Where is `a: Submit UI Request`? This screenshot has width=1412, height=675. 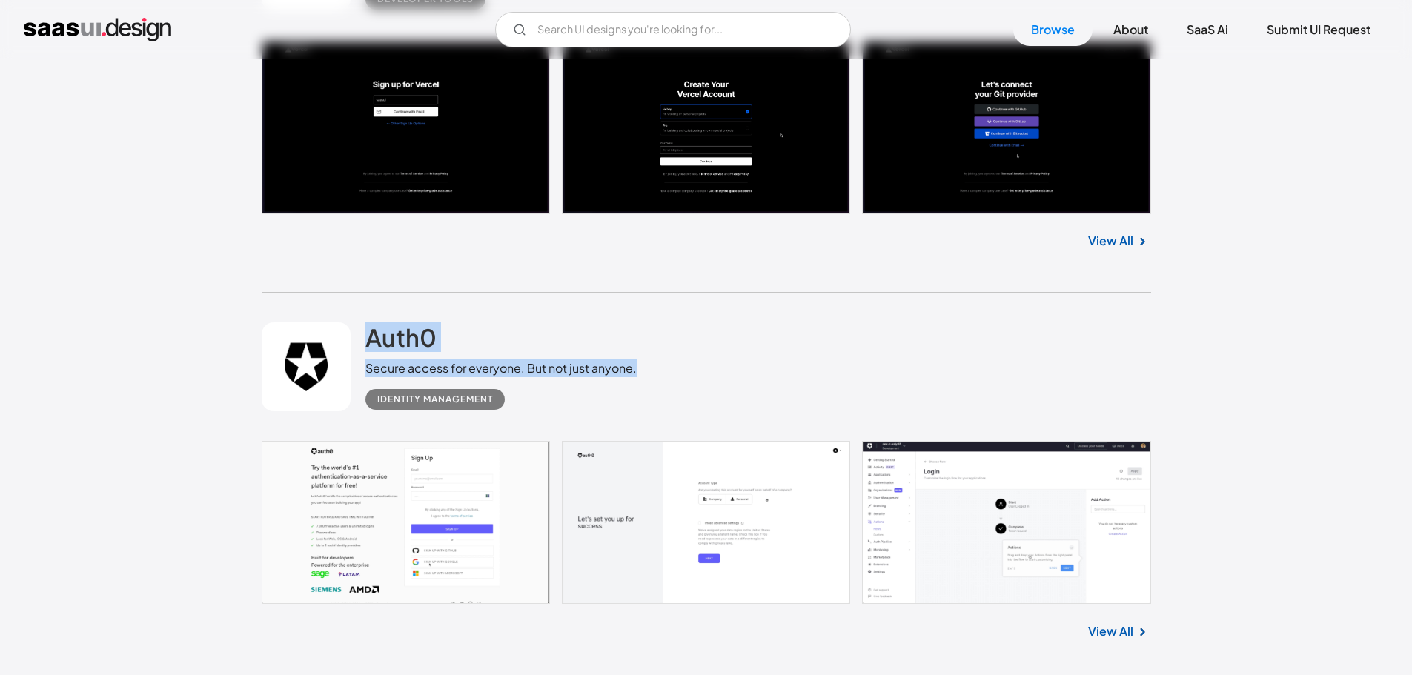
a: Submit UI Request is located at coordinates (1319, 30).